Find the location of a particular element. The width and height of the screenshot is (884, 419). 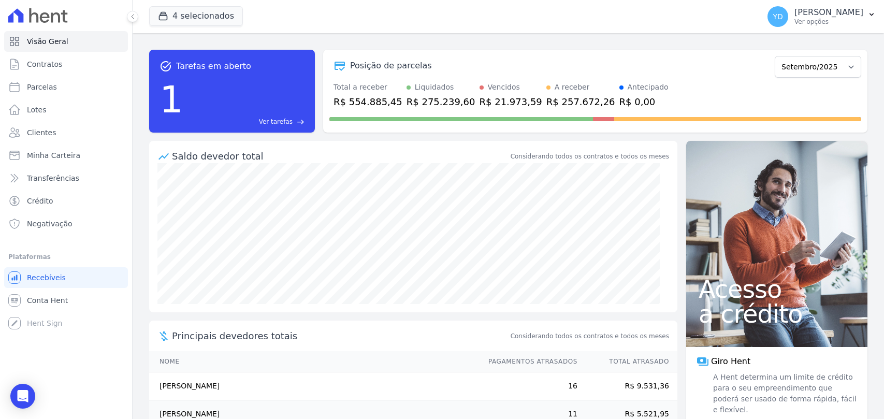

div: Antecipado is located at coordinates (648, 87).